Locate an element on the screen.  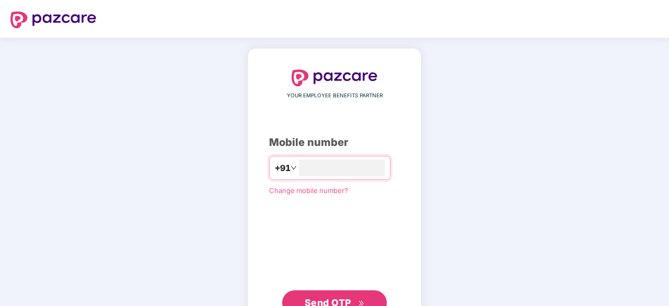
span: YOUR EMPLOYEE BENEFITS PARTNER is located at coordinates (335, 96).